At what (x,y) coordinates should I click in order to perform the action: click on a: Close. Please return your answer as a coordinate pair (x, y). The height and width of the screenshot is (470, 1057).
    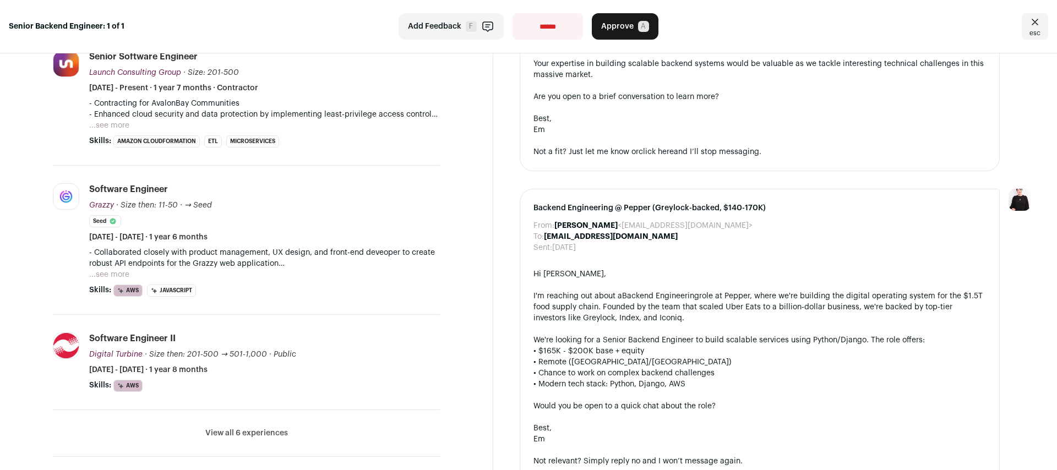
    Looking at the image, I should click on (1035, 26).